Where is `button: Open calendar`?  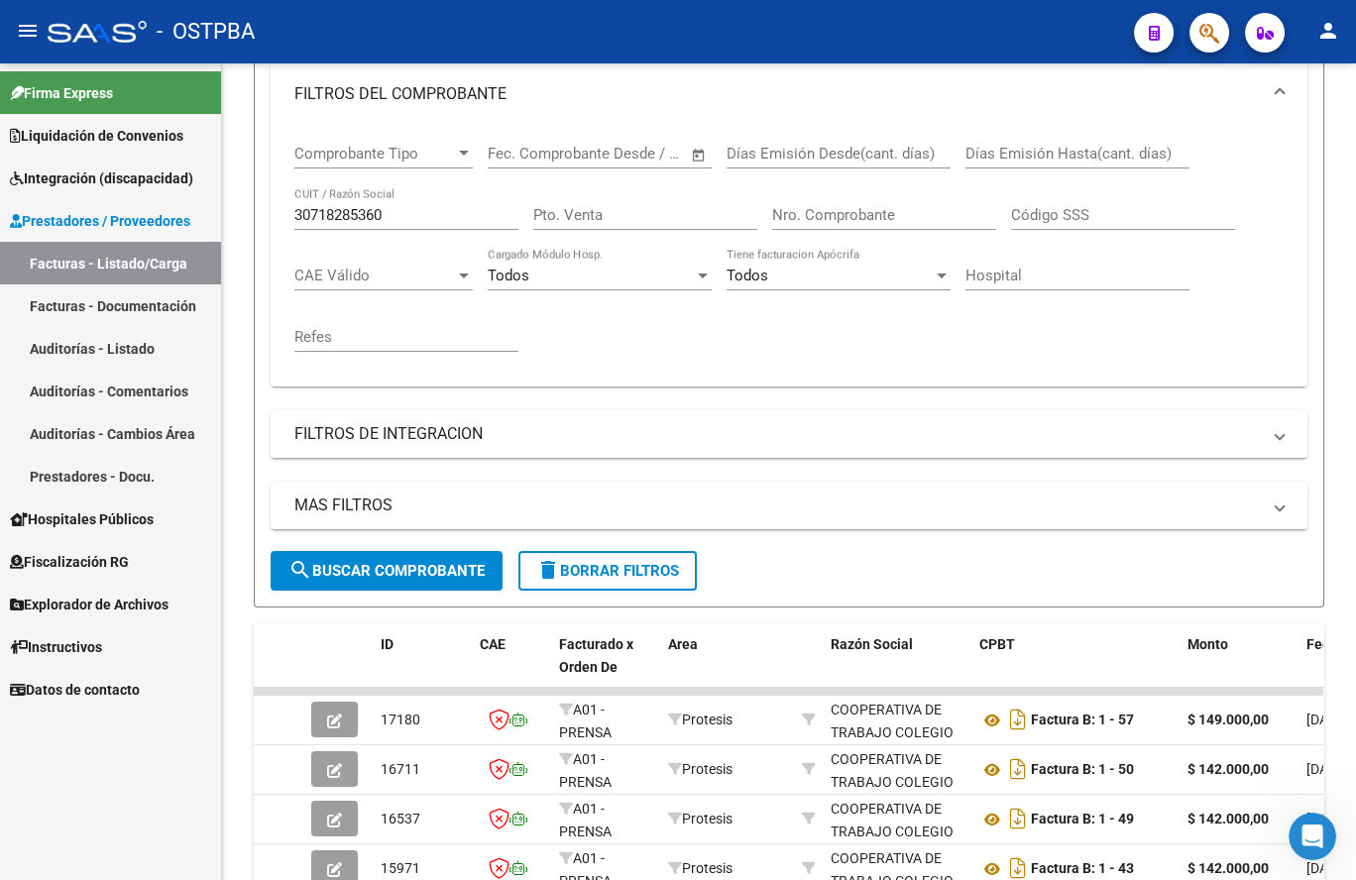
button: Open calendar is located at coordinates (699, 155).